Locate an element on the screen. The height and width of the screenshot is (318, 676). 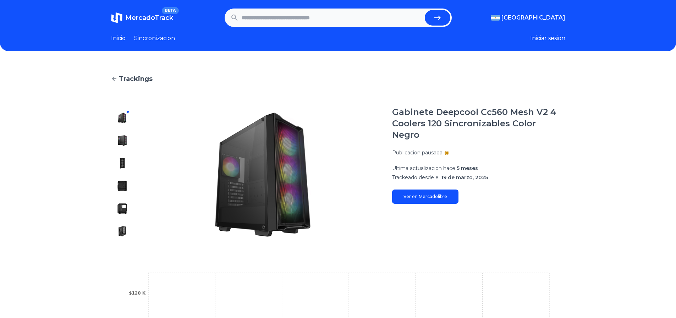
a: Trackings is located at coordinates (338, 79).